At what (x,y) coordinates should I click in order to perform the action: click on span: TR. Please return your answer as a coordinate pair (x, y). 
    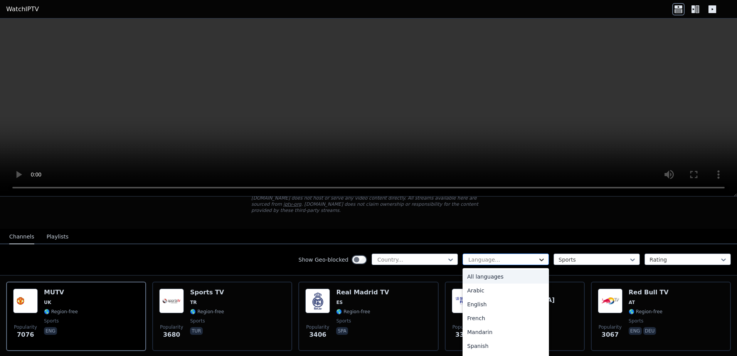
    Looking at the image, I should click on (193, 302).